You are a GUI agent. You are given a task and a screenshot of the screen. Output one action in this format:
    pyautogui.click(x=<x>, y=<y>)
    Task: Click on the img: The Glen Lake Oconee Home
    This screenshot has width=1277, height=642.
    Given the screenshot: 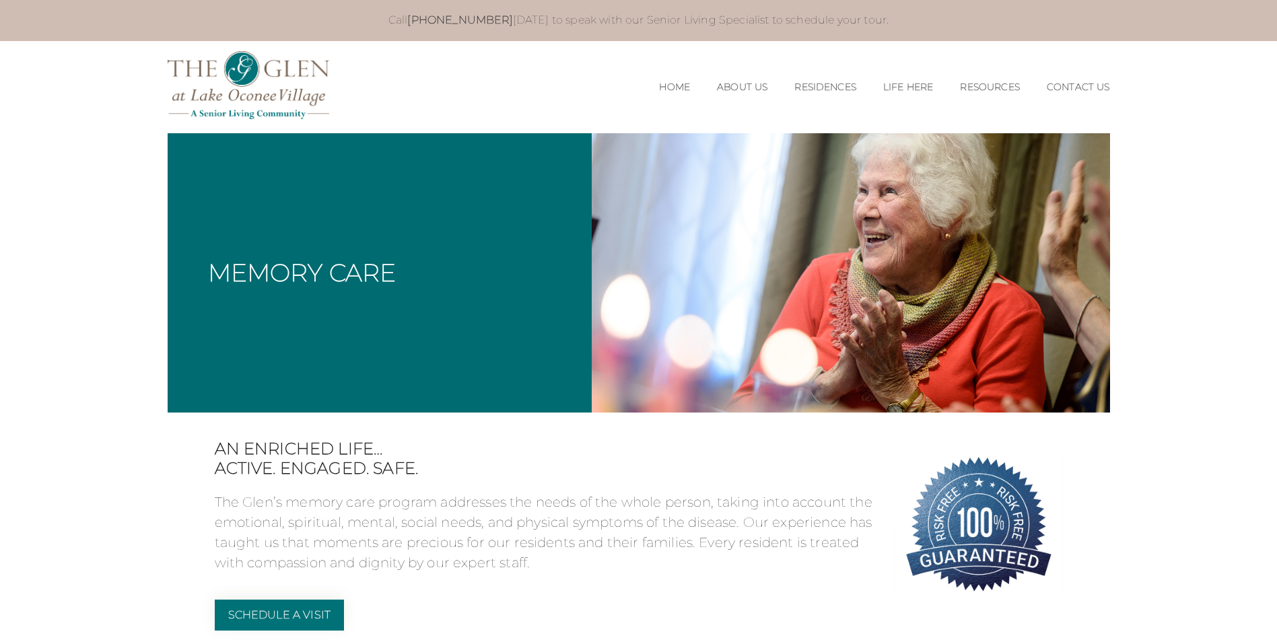 What is the action you would take?
    pyautogui.click(x=248, y=85)
    